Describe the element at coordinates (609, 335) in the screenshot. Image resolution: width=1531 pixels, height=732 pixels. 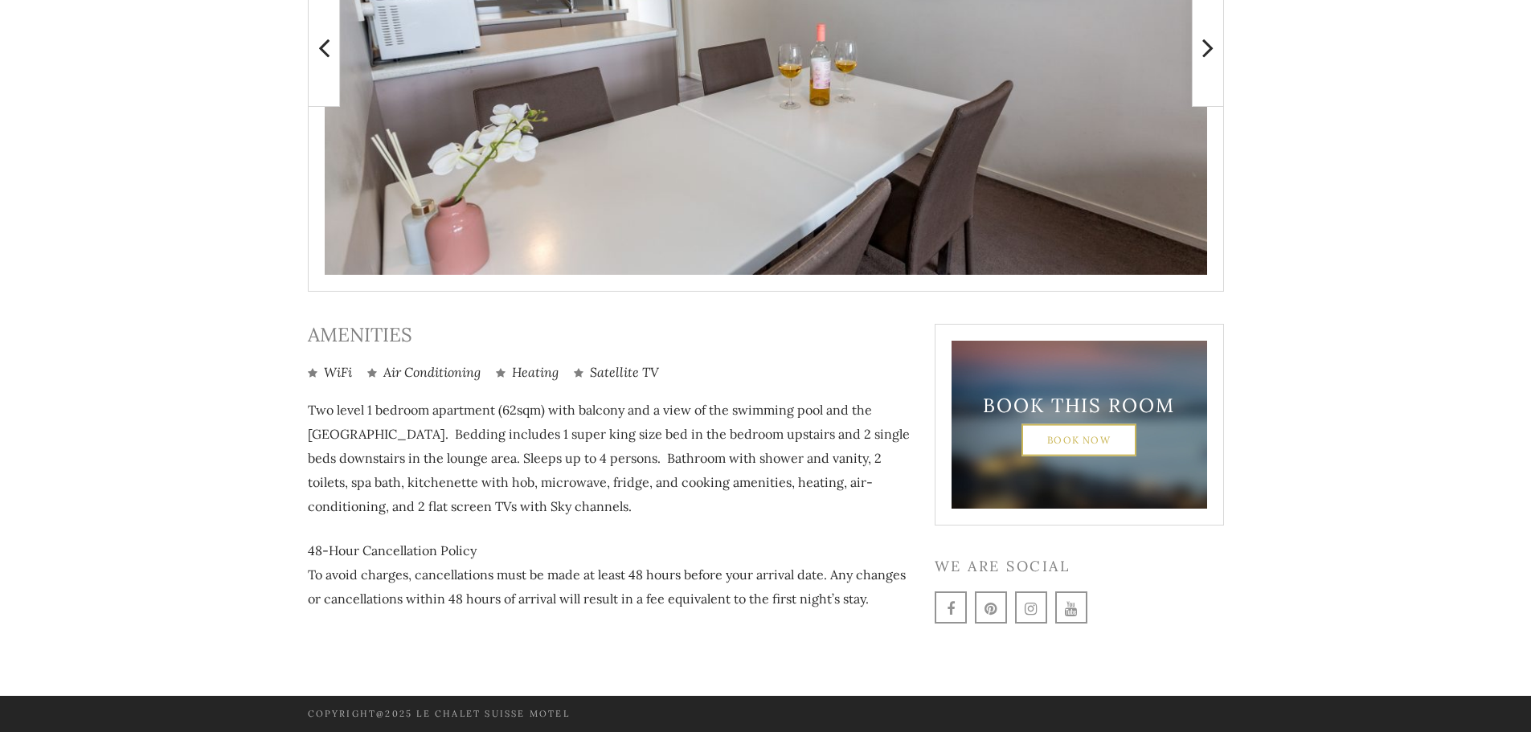
I see `h3: Amenities` at that location.